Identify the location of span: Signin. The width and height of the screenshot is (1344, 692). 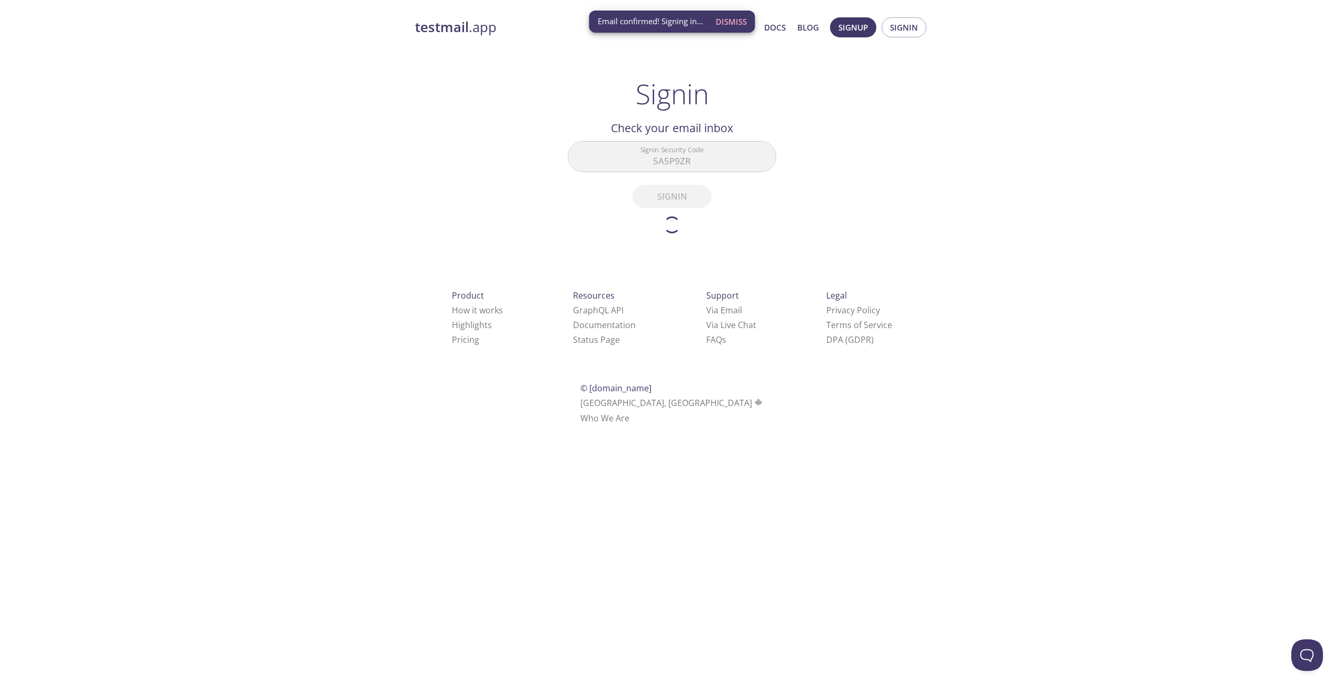
(904, 27).